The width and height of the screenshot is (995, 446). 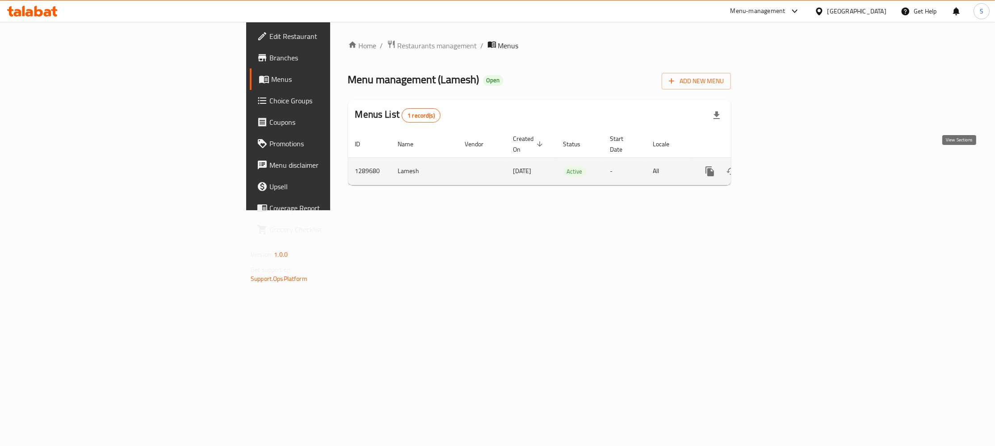 What do you see at coordinates (421, 115) in the screenshot?
I see `div: Total records count` at bounding box center [421, 115].